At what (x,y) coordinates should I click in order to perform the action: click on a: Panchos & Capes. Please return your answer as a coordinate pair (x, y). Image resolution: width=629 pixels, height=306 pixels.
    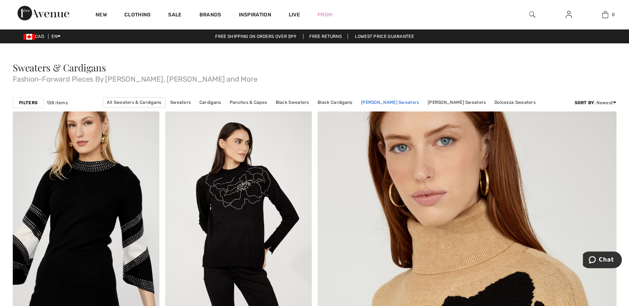
    Looking at the image, I should click on (248, 102).